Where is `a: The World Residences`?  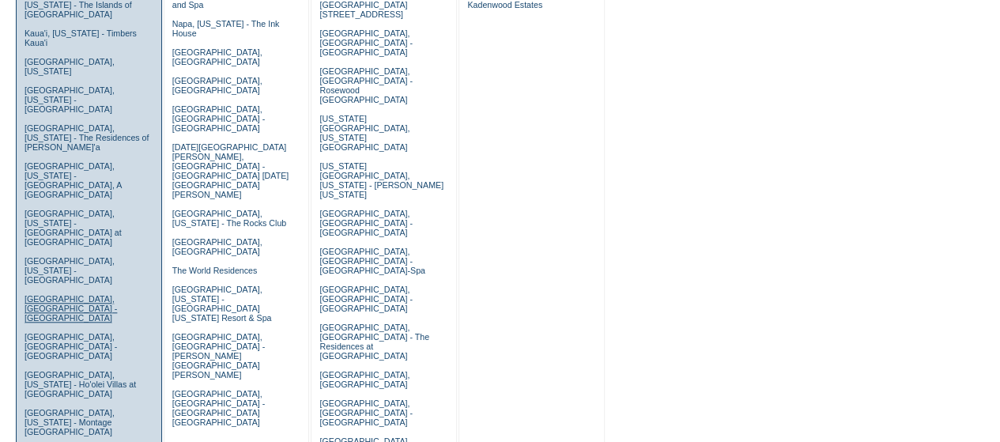 a: The World Residences is located at coordinates (215, 270).